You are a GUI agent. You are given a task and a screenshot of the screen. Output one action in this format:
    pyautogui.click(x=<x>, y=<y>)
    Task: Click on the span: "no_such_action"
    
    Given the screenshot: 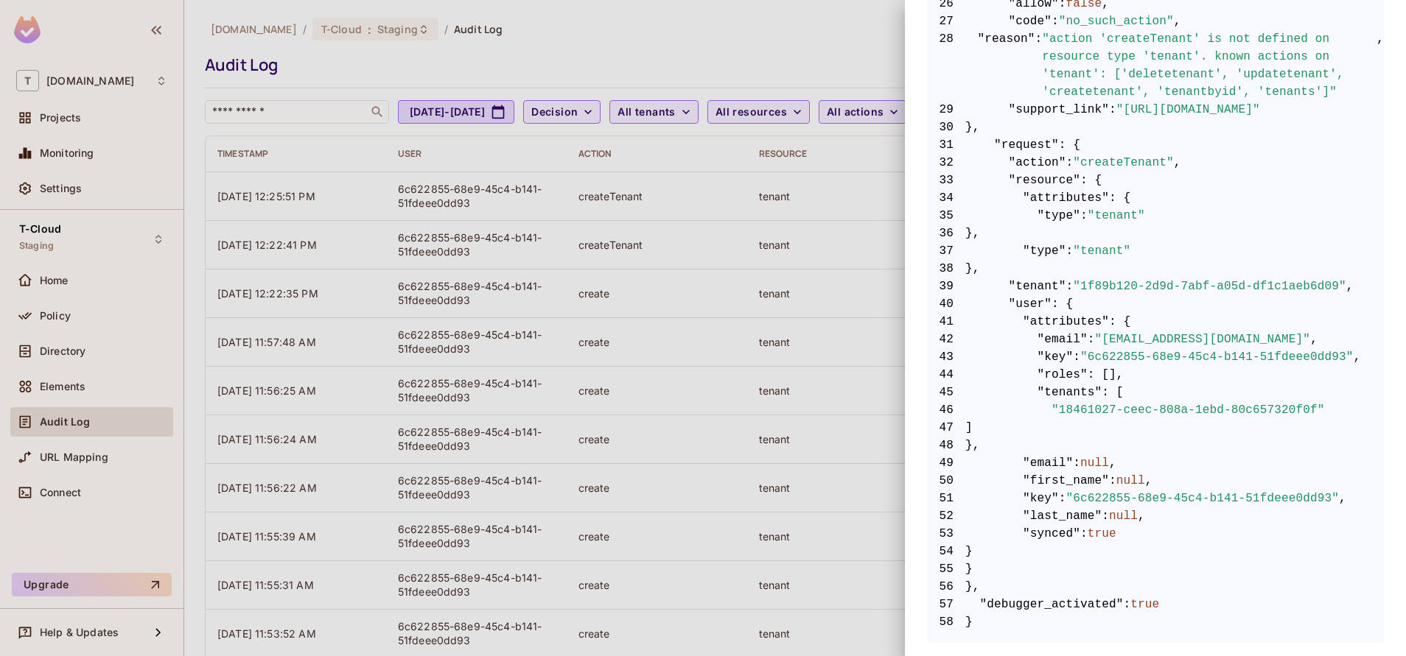 What is the action you would take?
    pyautogui.click(x=1116, y=21)
    